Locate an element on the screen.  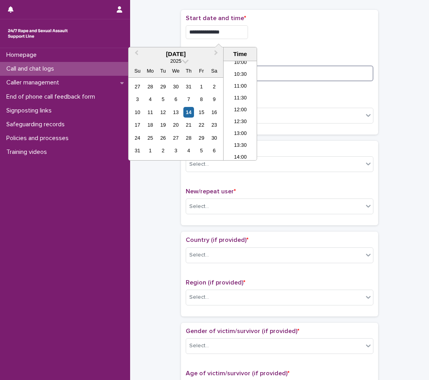
div: Choose Saturday, August 16th, 2025 is located at coordinates (214, 112).